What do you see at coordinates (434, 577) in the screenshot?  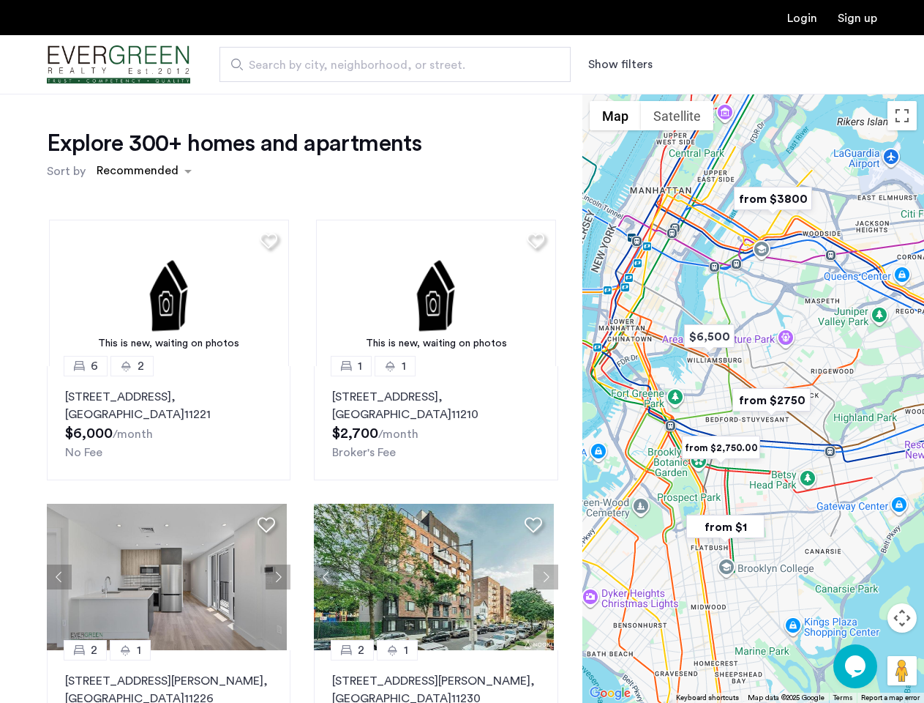 I see `img: 3_638313384672223653.jpeg` at bounding box center [434, 577].